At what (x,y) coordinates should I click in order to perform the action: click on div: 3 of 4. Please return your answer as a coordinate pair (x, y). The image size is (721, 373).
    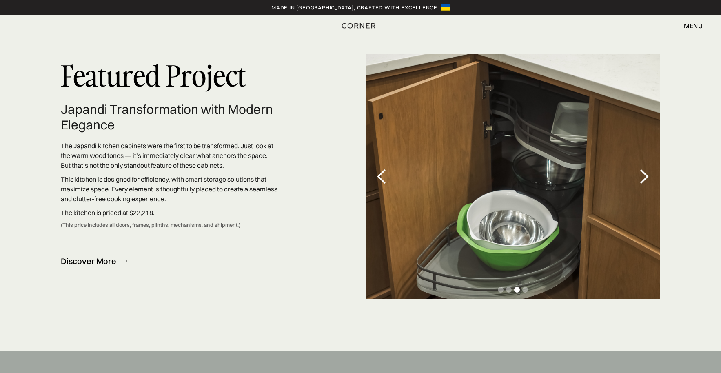
    Looking at the image, I should click on (513, 177).